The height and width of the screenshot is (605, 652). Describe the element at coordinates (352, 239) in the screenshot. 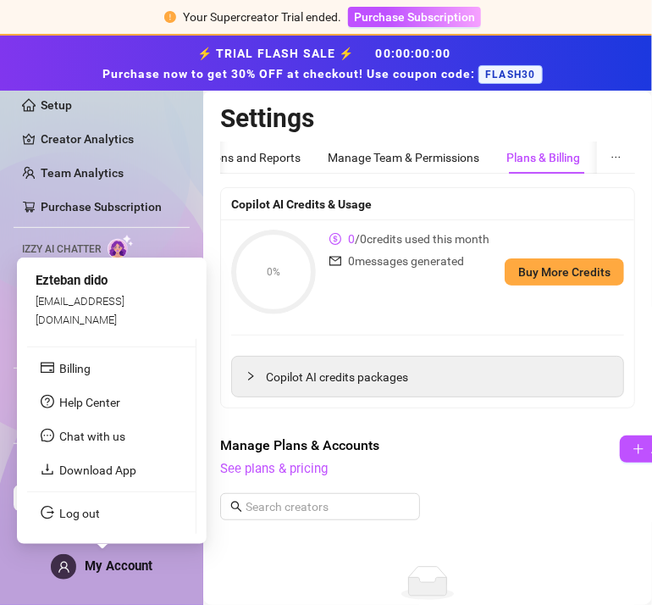

I see `span: 0` at that location.